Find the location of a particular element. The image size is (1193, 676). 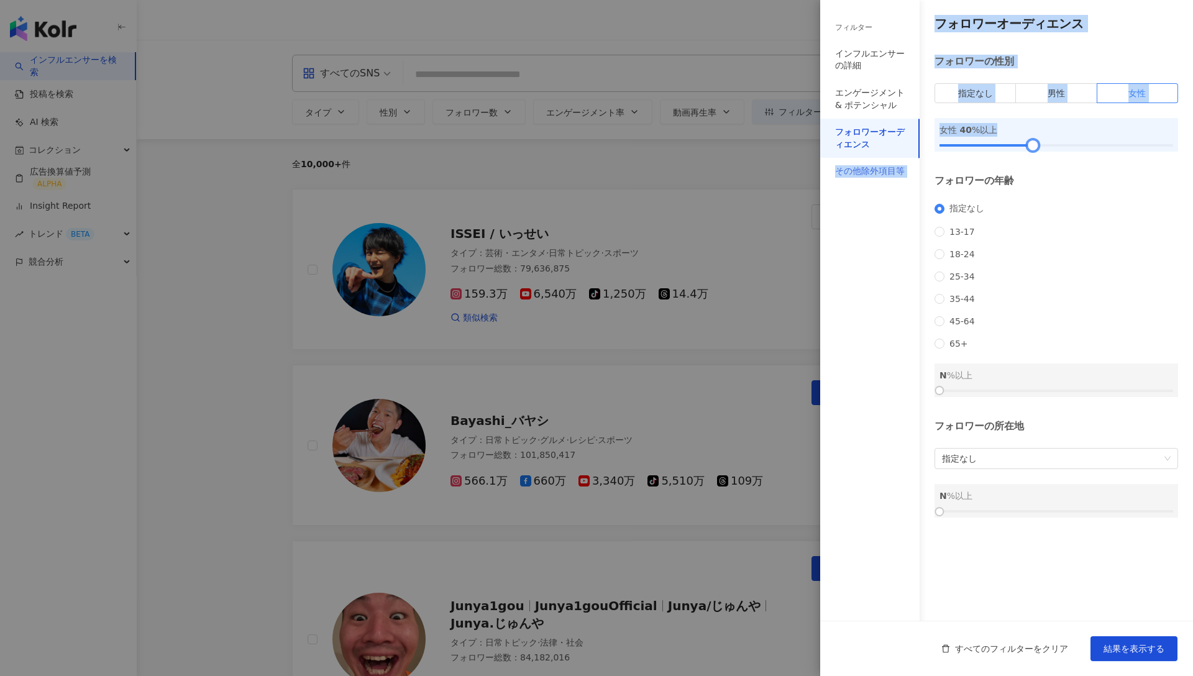

div: フォロワーの年齢 is located at coordinates (1056, 181).